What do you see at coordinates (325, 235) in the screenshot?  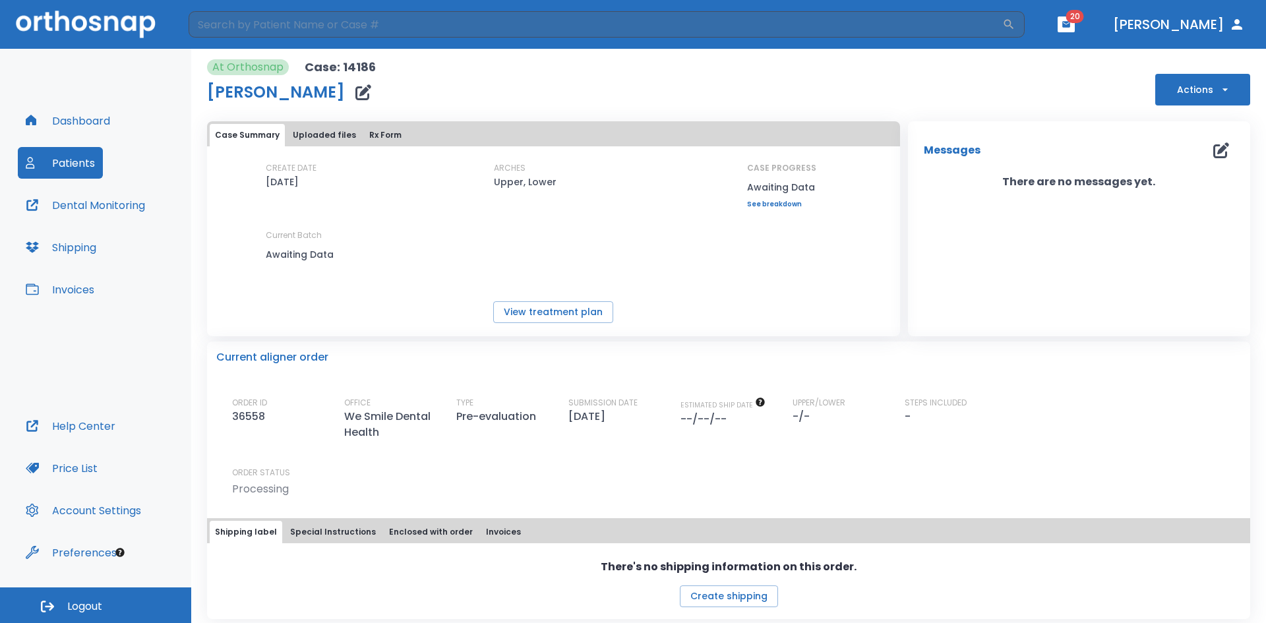 I see `p: Current Batch` at bounding box center [325, 235].